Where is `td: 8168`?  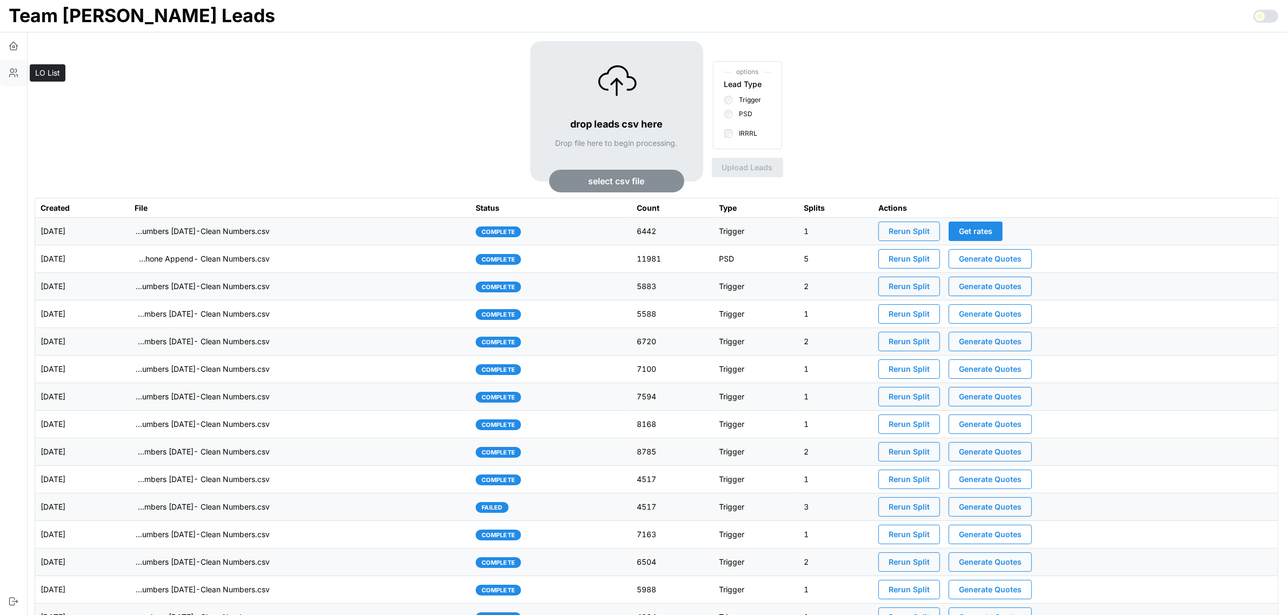
td: 8168 is located at coordinates (673, 424).